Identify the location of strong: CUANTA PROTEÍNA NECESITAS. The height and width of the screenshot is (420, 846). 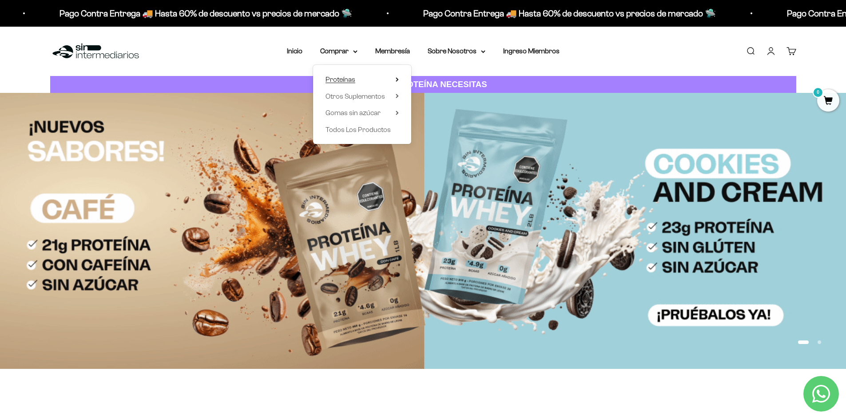
(423, 84).